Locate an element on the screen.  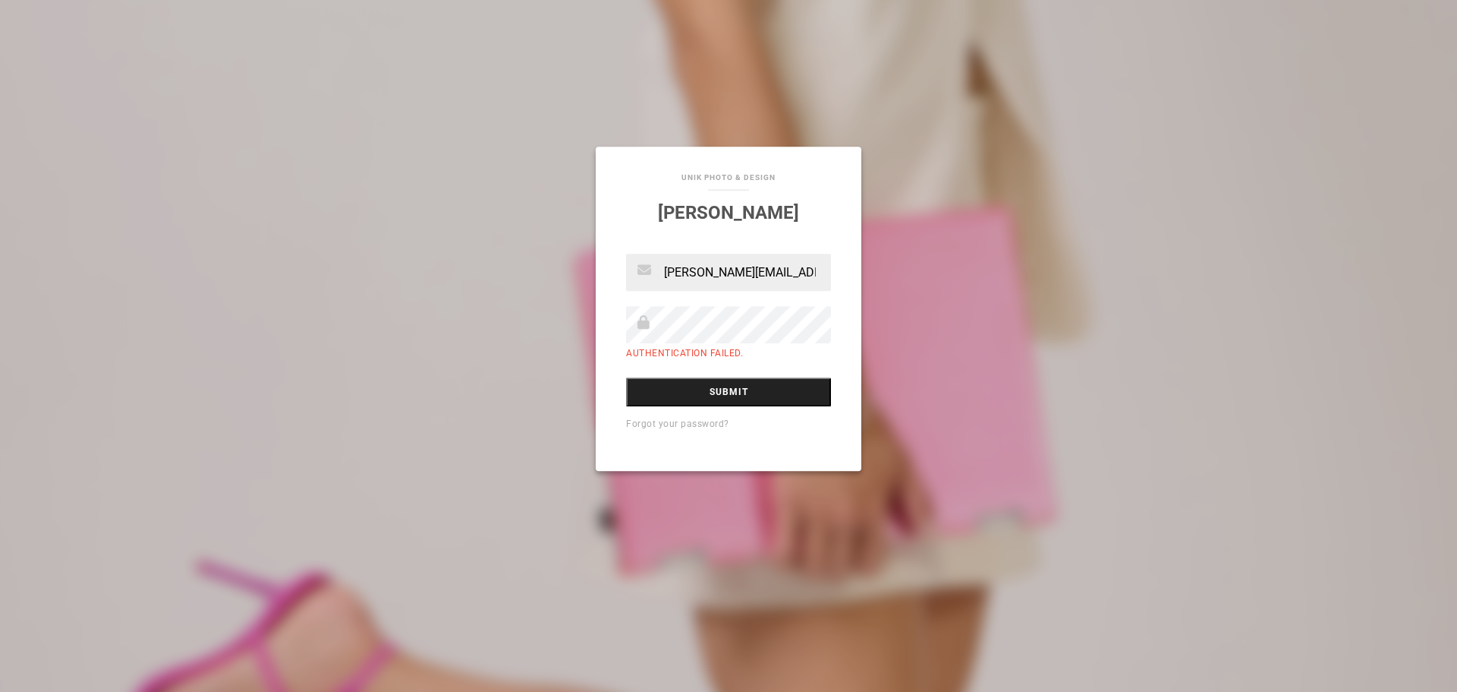
label: Authentication failed. is located at coordinates (685, 354).